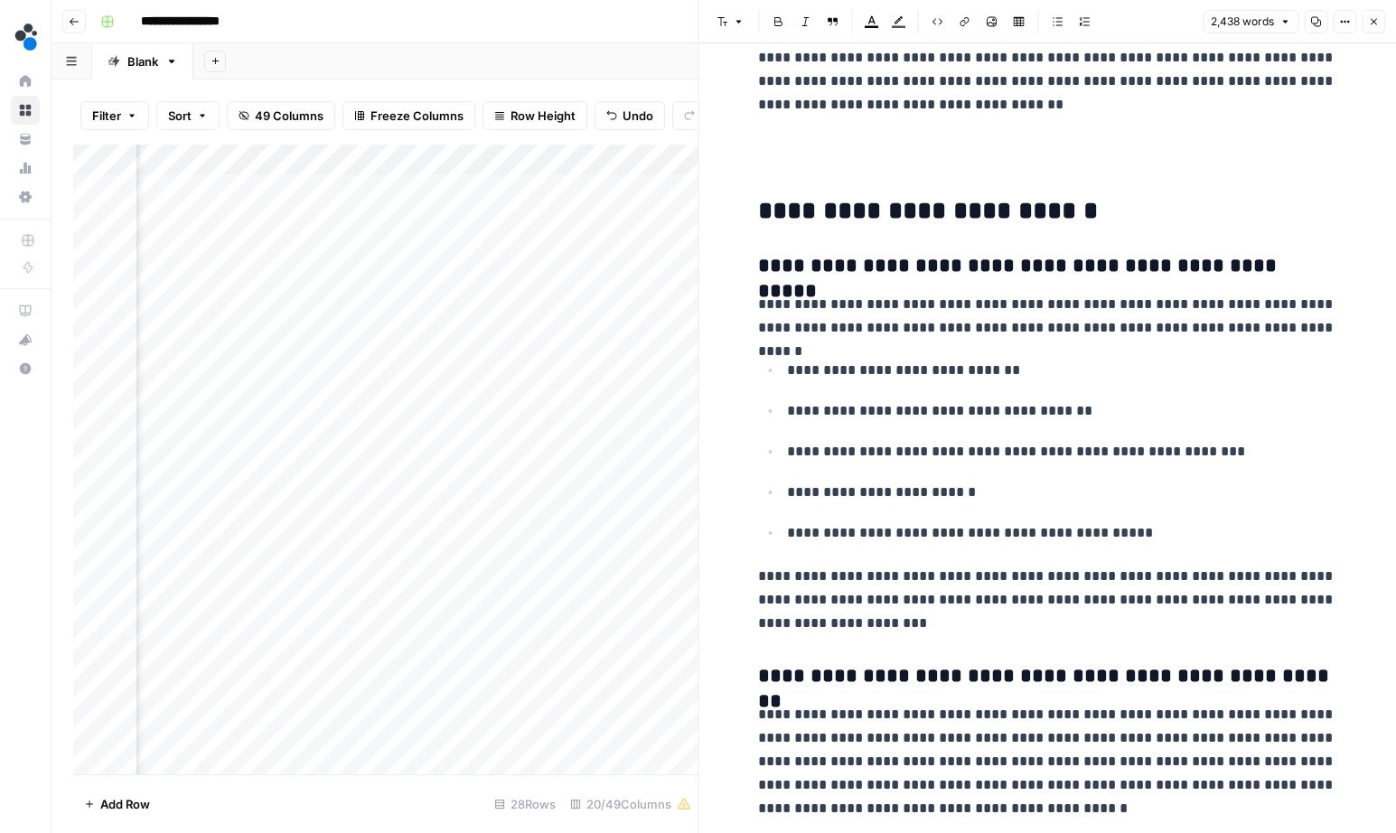  Describe the element at coordinates (630, 116) in the screenshot. I see `button: Undo` at that location.